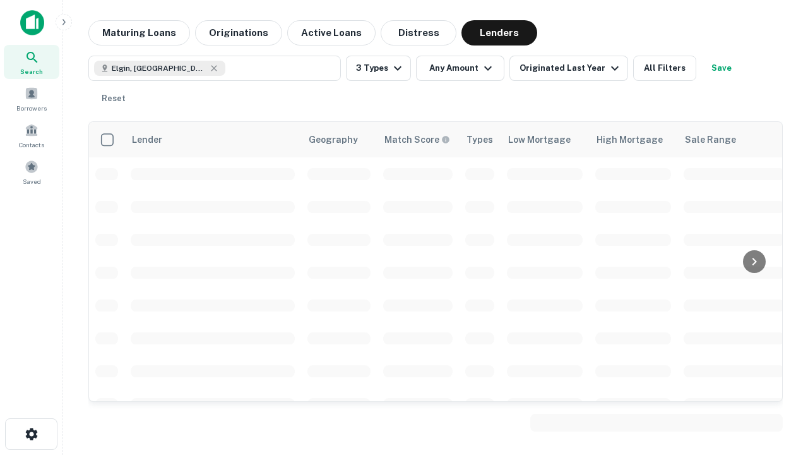 The height and width of the screenshot is (455, 808). I want to click on div: Geography, so click(333, 140).